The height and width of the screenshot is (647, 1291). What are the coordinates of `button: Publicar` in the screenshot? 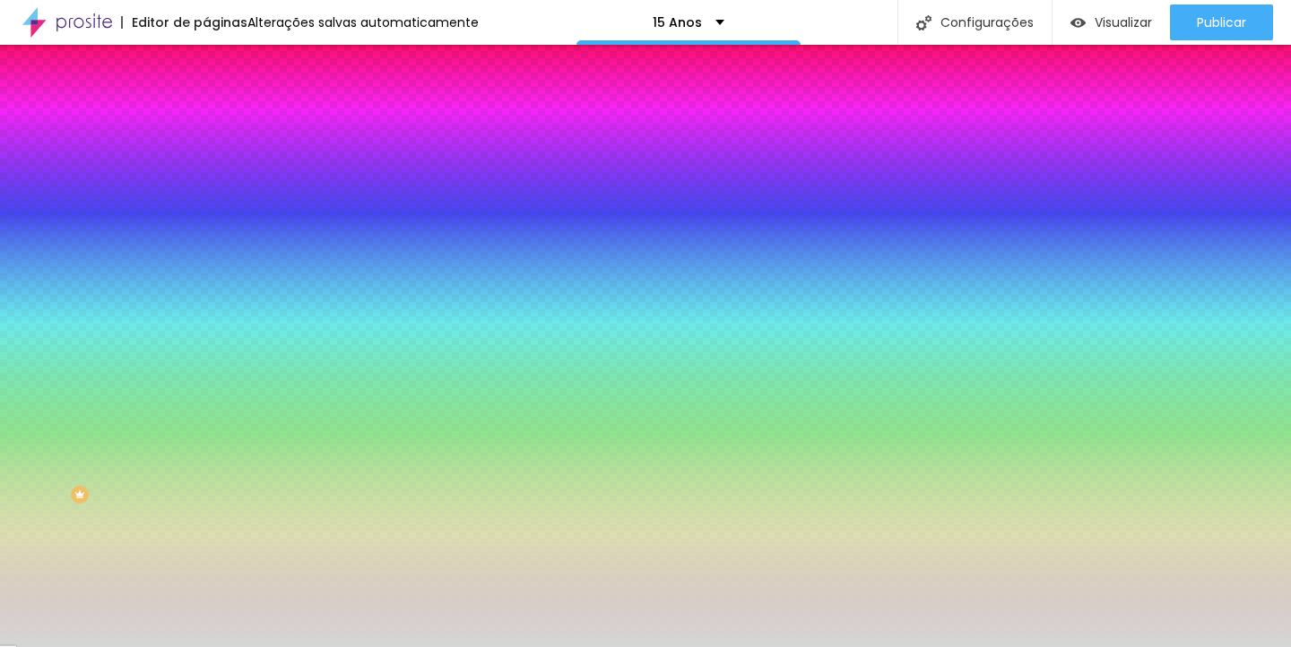 It's located at (1221, 22).